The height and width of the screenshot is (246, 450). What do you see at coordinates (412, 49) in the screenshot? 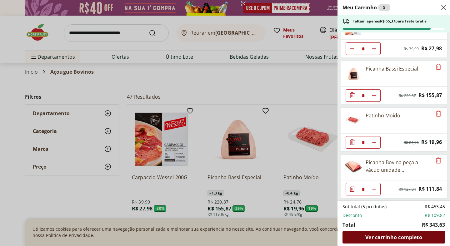
I see `span: R$ 39,99` at bounding box center [412, 49].